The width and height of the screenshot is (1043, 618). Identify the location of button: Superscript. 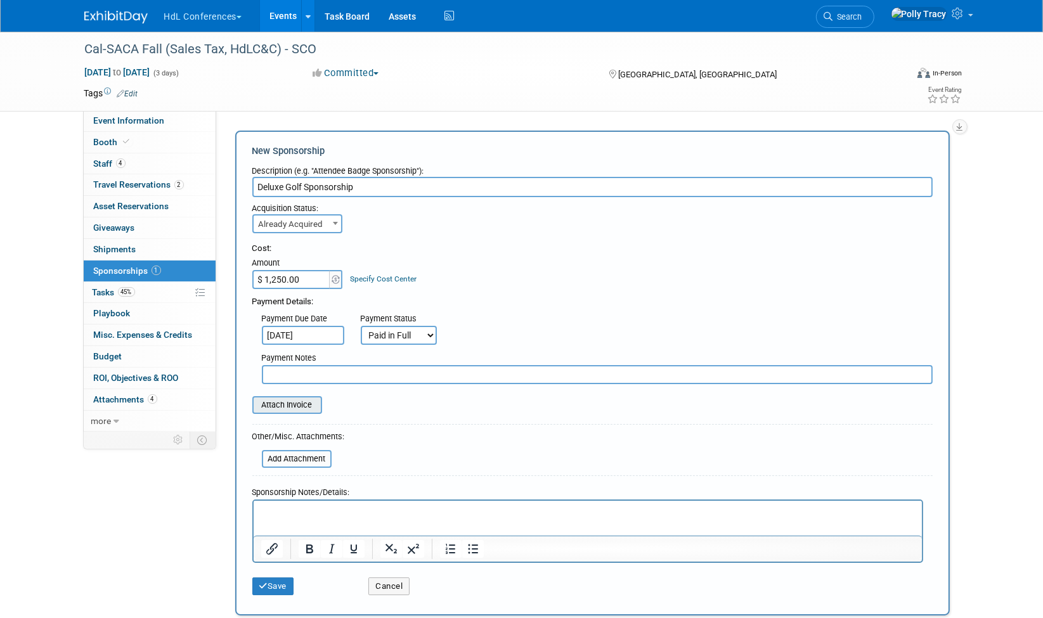
(413, 549).